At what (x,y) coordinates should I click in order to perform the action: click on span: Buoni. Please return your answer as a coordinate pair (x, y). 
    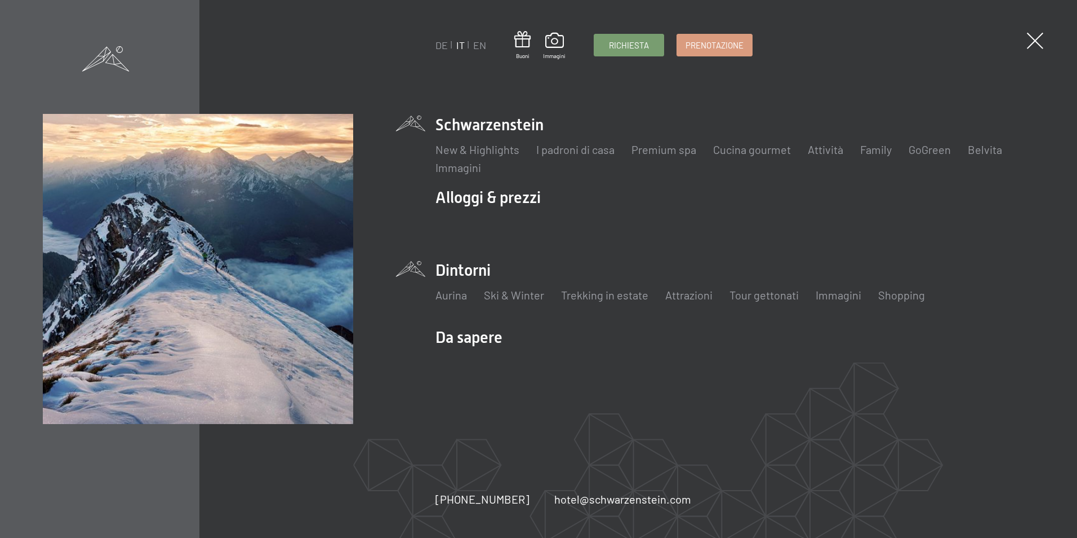
    Looking at the image, I should click on (522, 56).